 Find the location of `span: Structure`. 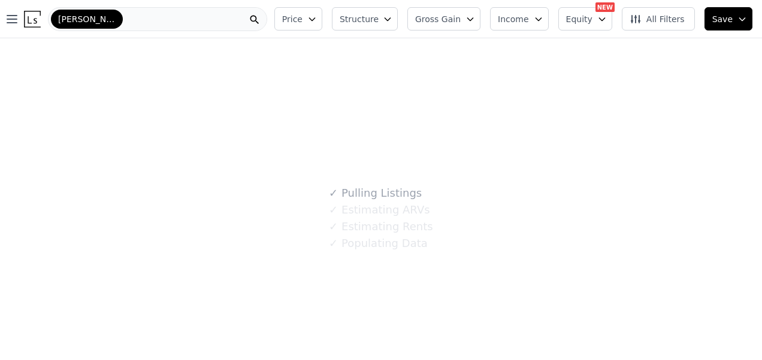

span: Structure is located at coordinates (359, 19).